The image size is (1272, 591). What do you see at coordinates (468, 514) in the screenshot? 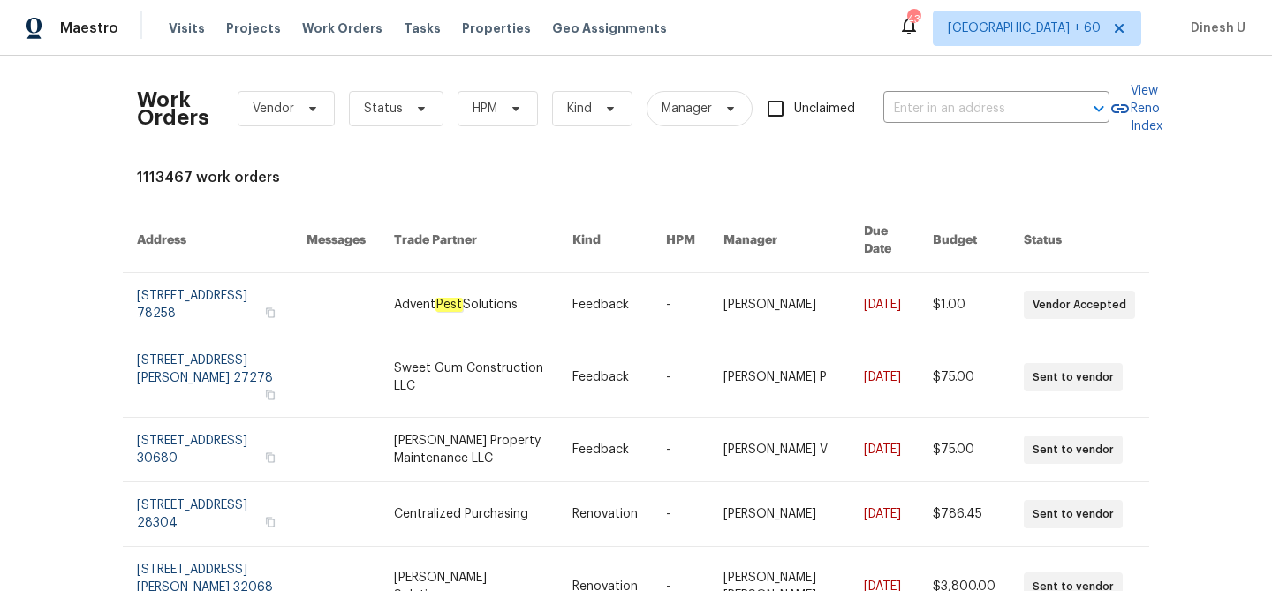
I see `td: Centralized Purchasing` at bounding box center [468, 514].